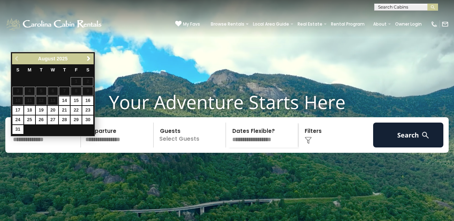  Describe the element at coordinates (409, 135) in the screenshot. I see `button: Search` at that location.